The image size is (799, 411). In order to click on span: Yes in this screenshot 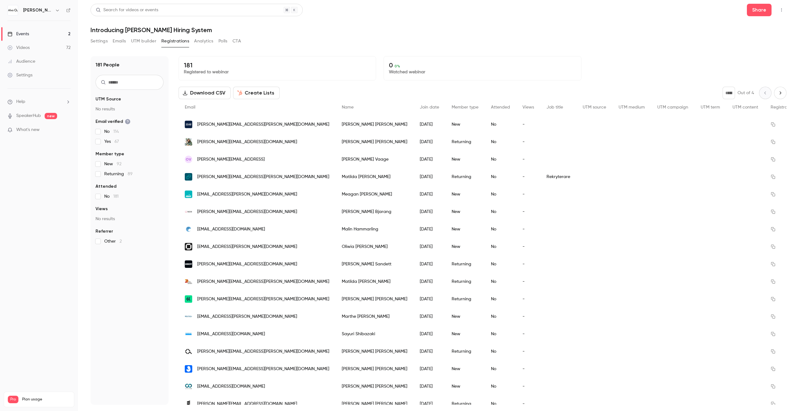, I will do `click(111, 142)`.